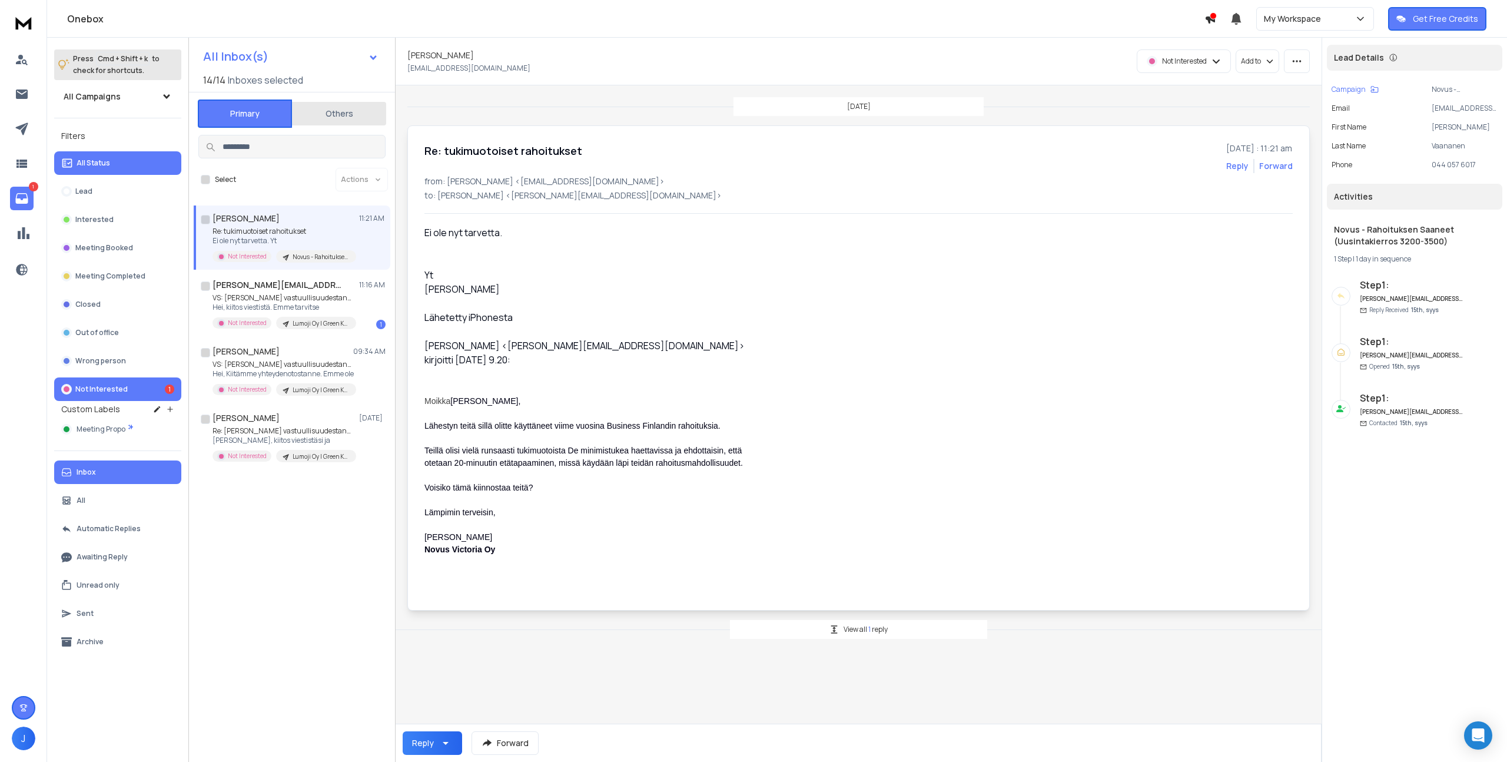 The image size is (1507, 762). What do you see at coordinates (118, 248) in the screenshot?
I see `button: Meeting Booked` at bounding box center [118, 248].